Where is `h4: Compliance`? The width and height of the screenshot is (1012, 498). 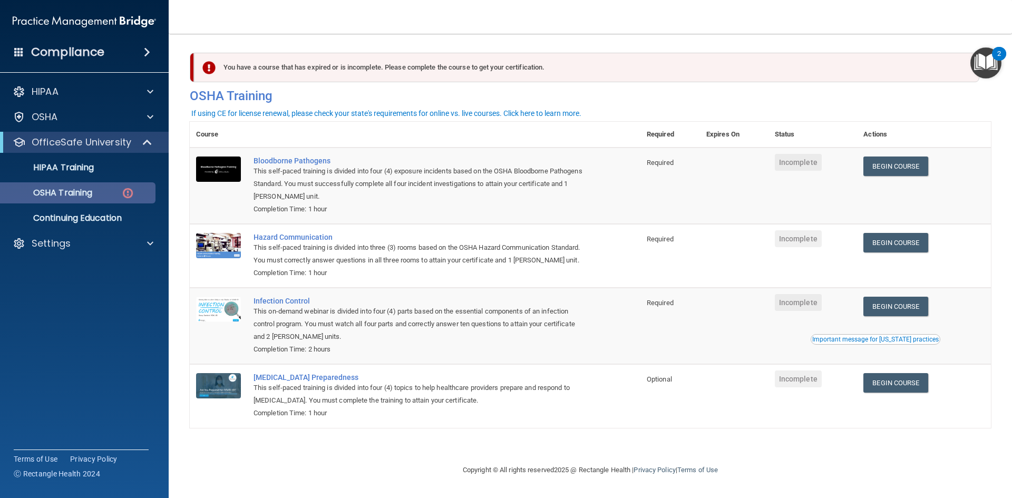 h4: Compliance is located at coordinates (67, 52).